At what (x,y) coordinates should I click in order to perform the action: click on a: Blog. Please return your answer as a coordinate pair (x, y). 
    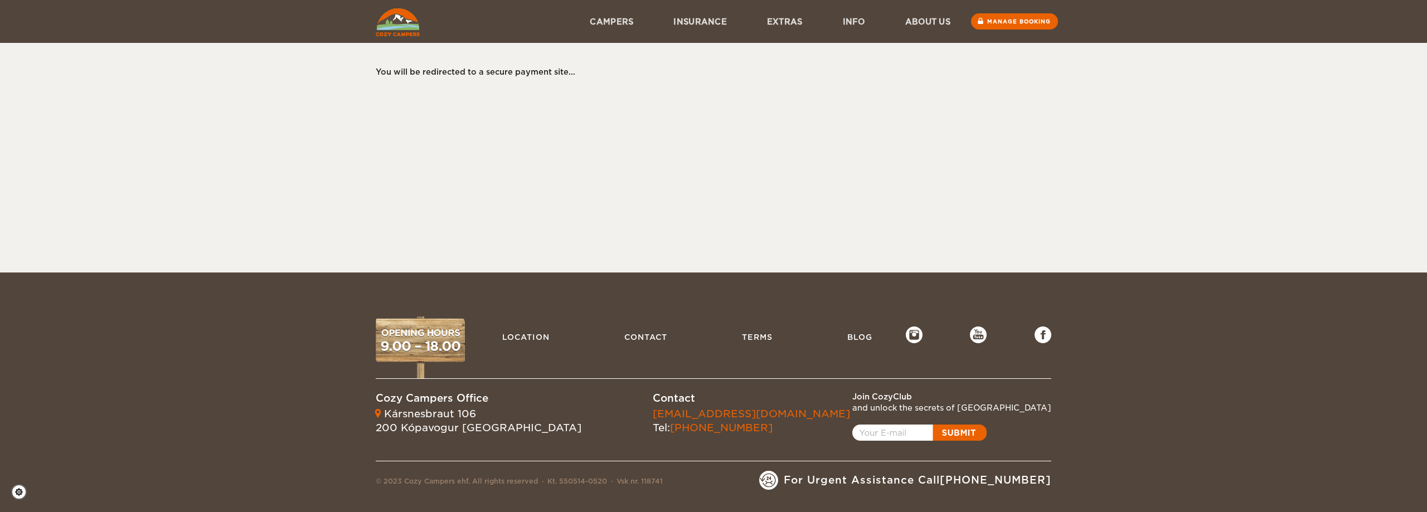
    Looking at the image, I should click on (860, 337).